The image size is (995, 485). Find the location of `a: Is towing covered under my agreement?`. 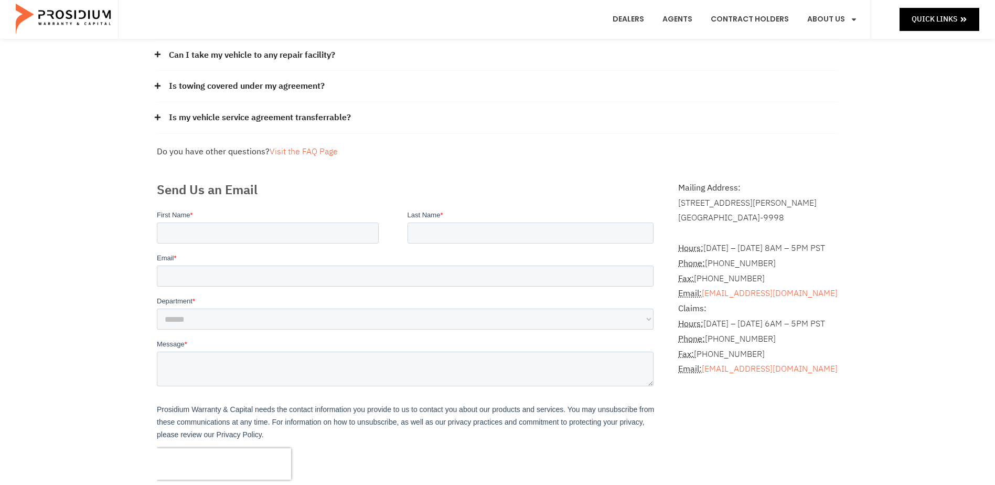

a: Is towing covered under my agreement? is located at coordinates (247, 86).